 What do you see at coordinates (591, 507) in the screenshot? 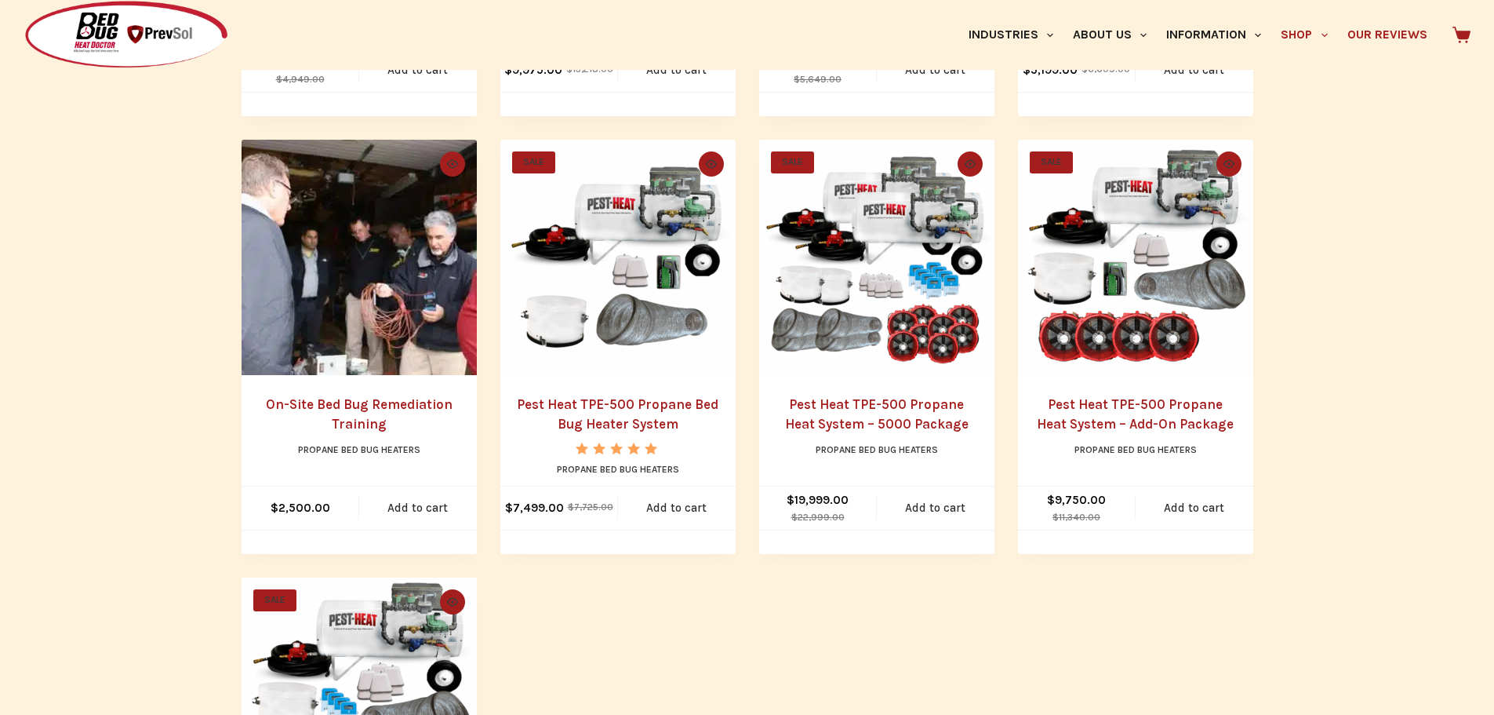
I see `bdi: 7,725.00` at bounding box center [591, 507].